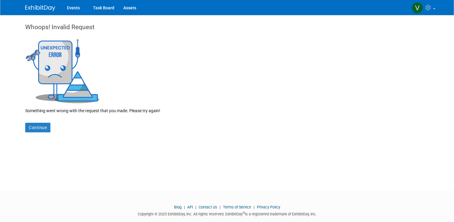 The height and width of the screenshot is (222, 454). I want to click on img: Invalid Request, so click(63, 70).